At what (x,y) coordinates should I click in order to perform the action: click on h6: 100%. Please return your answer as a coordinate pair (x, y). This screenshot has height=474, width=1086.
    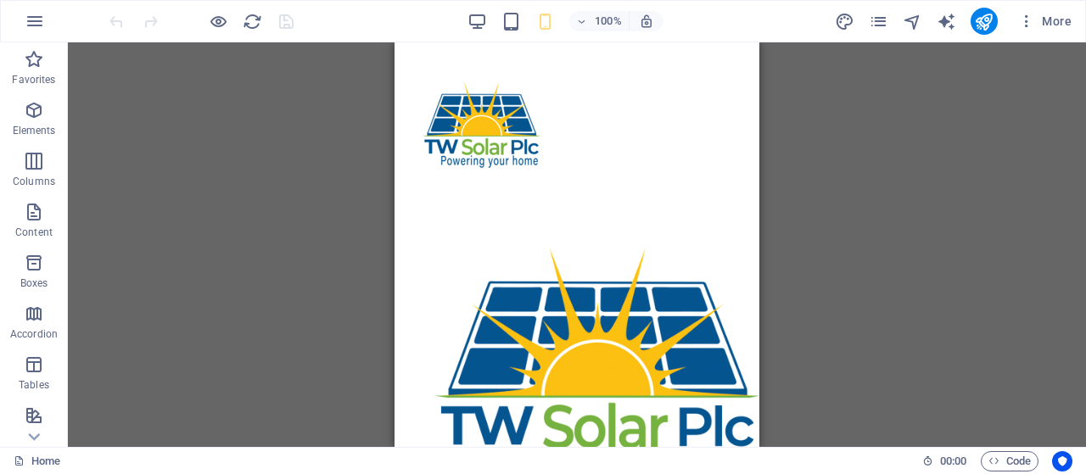
    Looking at the image, I should click on (608, 21).